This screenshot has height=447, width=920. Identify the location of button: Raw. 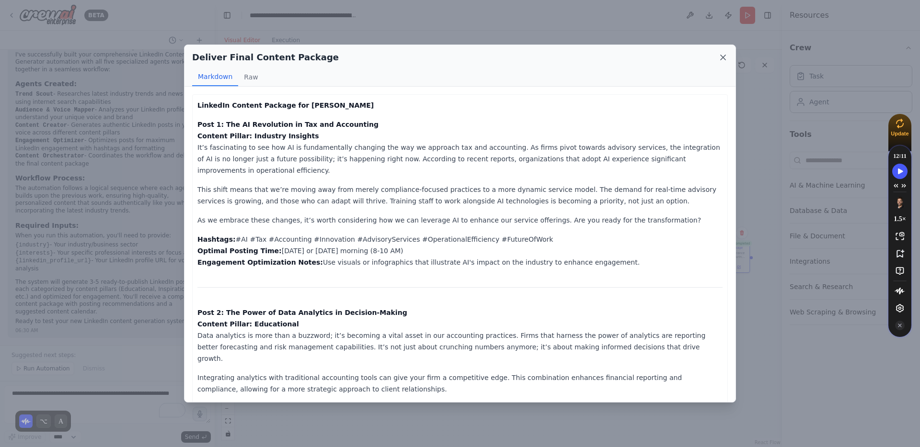
(250, 77).